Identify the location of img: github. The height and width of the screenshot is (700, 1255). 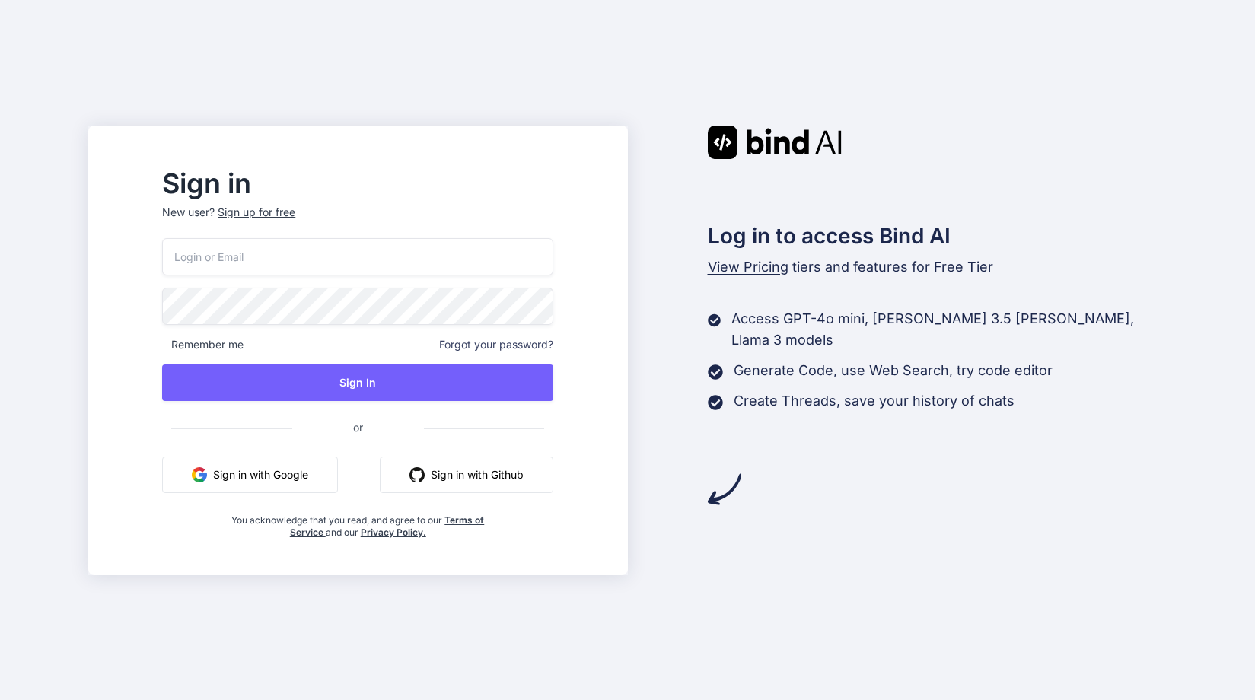
(417, 475).